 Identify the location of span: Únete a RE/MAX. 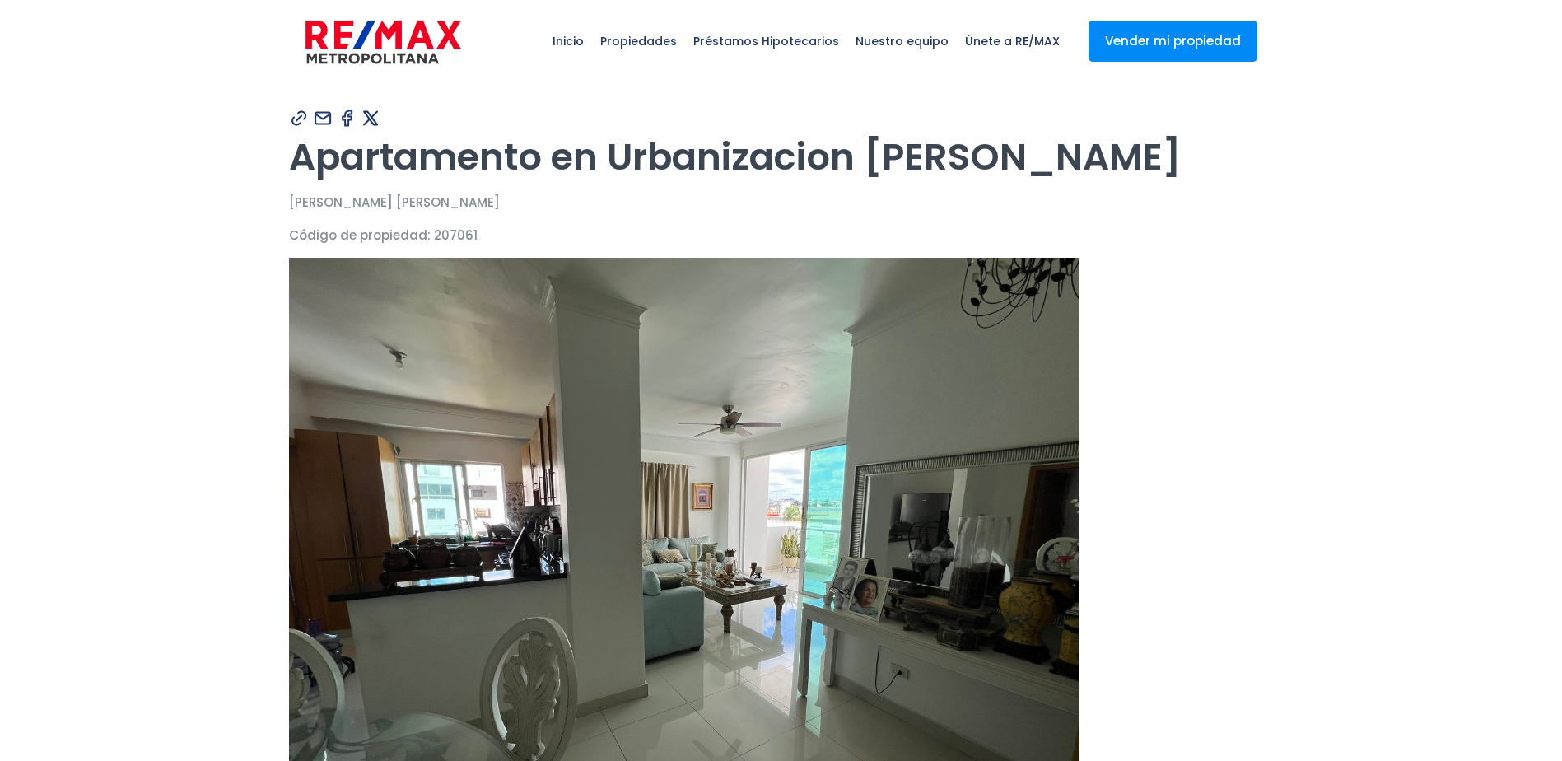
(1012, 41).